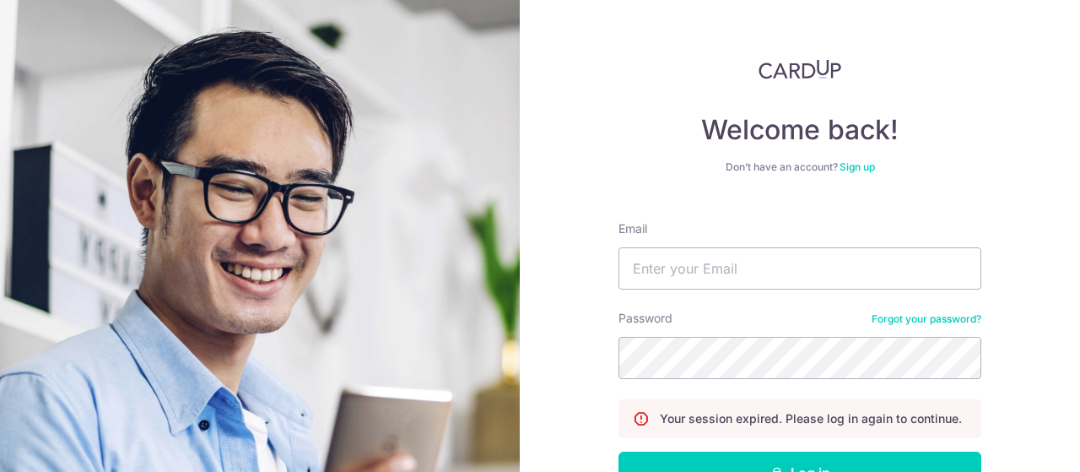  What do you see at coordinates (800, 268) in the screenshot?
I see `input: Enter your Email` at bounding box center [800, 268].